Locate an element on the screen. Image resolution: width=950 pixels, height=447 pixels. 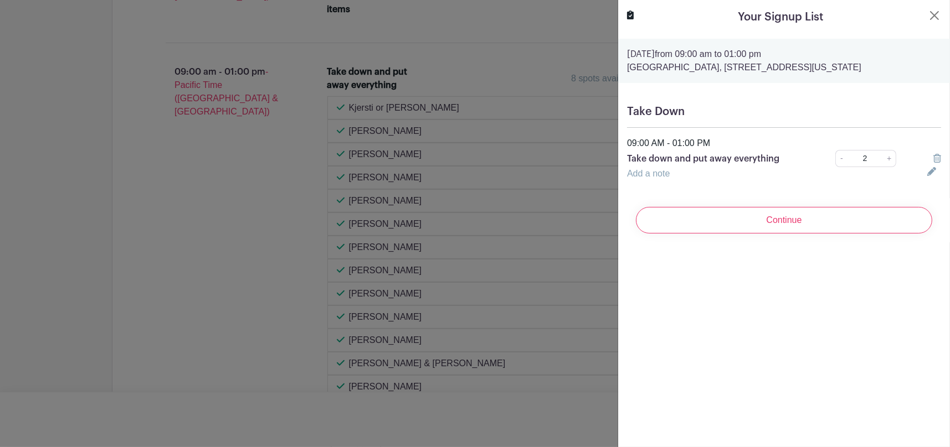
button: Close is located at coordinates (934, 16).